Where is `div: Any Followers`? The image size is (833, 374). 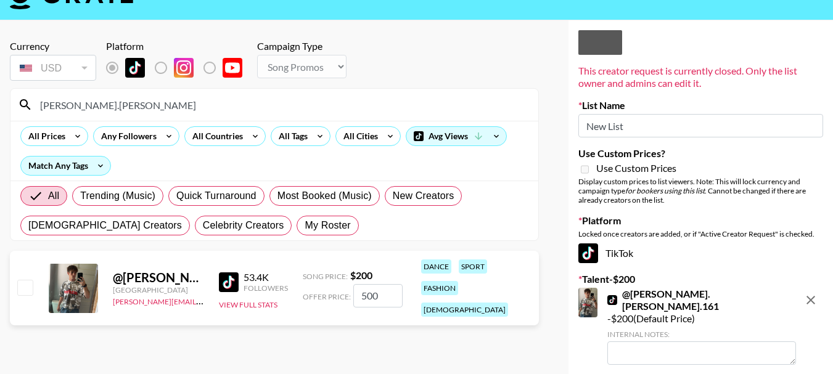 div: Any Followers is located at coordinates (126, 136).